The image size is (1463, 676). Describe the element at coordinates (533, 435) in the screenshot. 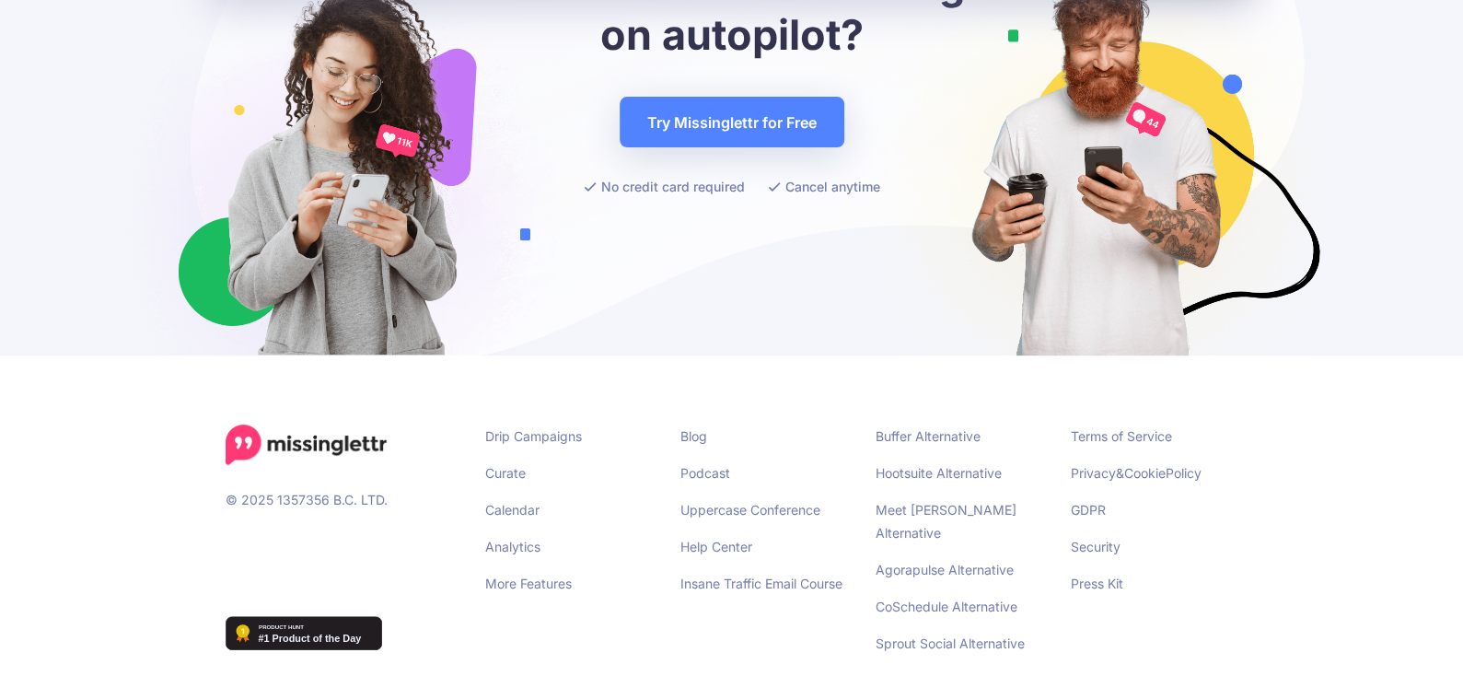

I see `a: Drip Campaigns` at that location.